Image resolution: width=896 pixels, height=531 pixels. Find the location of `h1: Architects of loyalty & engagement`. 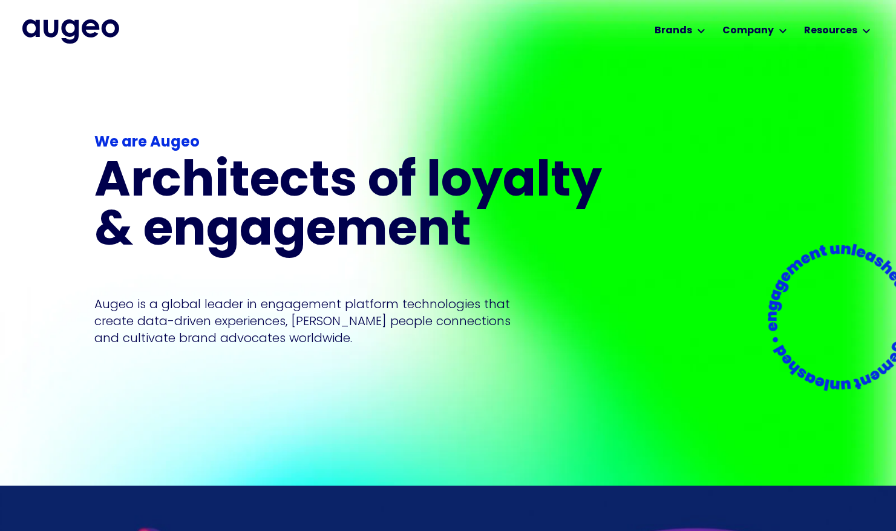

h1: Architects of loyalty & engagement is located at coordinates (356, 208).